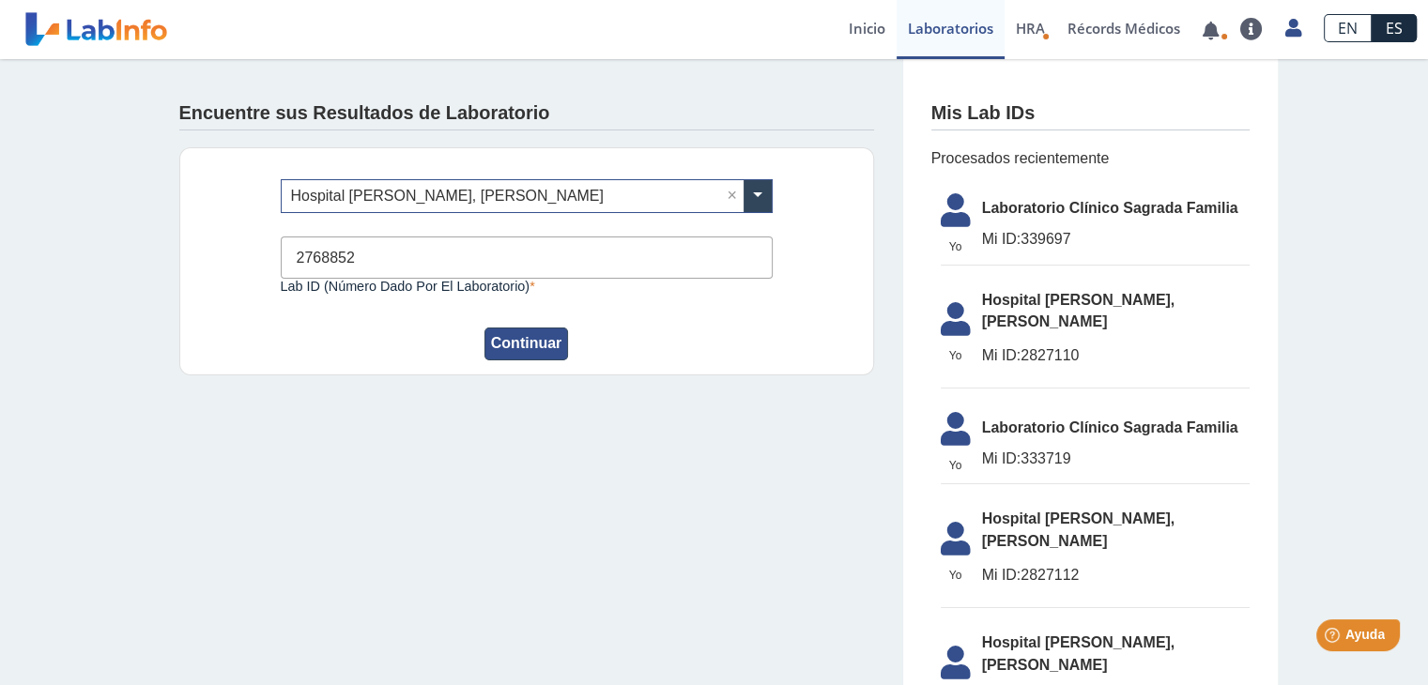 This screenshot has height=685, width=1428. Describe the element at coordinates (1115, 576) in the screenshot. I see `span: 2827112` at that location.